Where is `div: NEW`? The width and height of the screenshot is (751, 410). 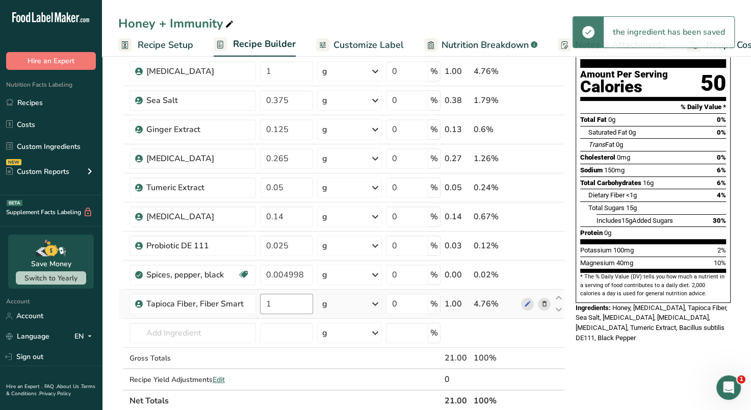 div: NEW is located at coordinates (14, 162).